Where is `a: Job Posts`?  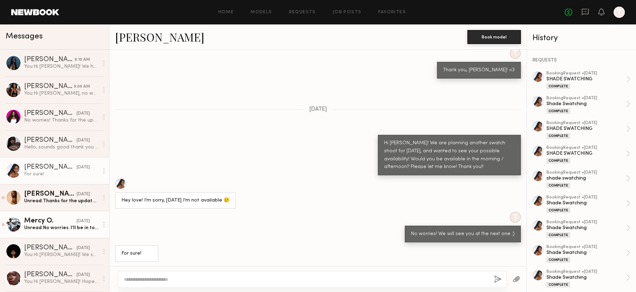 a: Job Posts is located at coordinates (347, 12).